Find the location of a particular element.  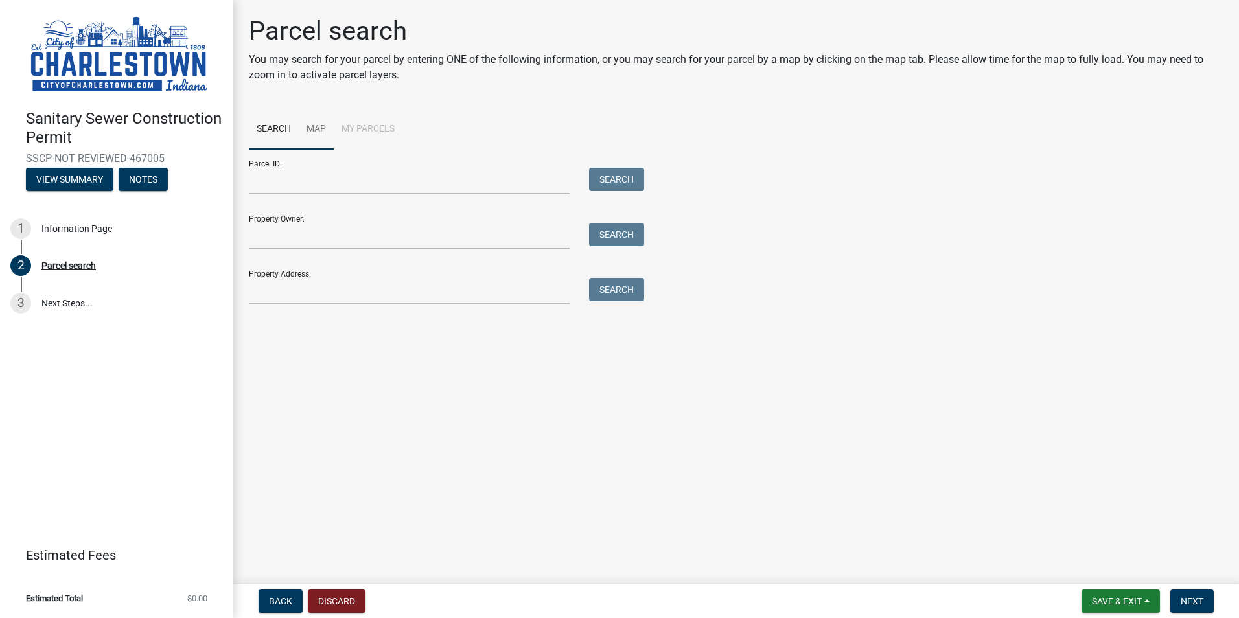

h1: Parcel search is located at coordinates (736, 31).